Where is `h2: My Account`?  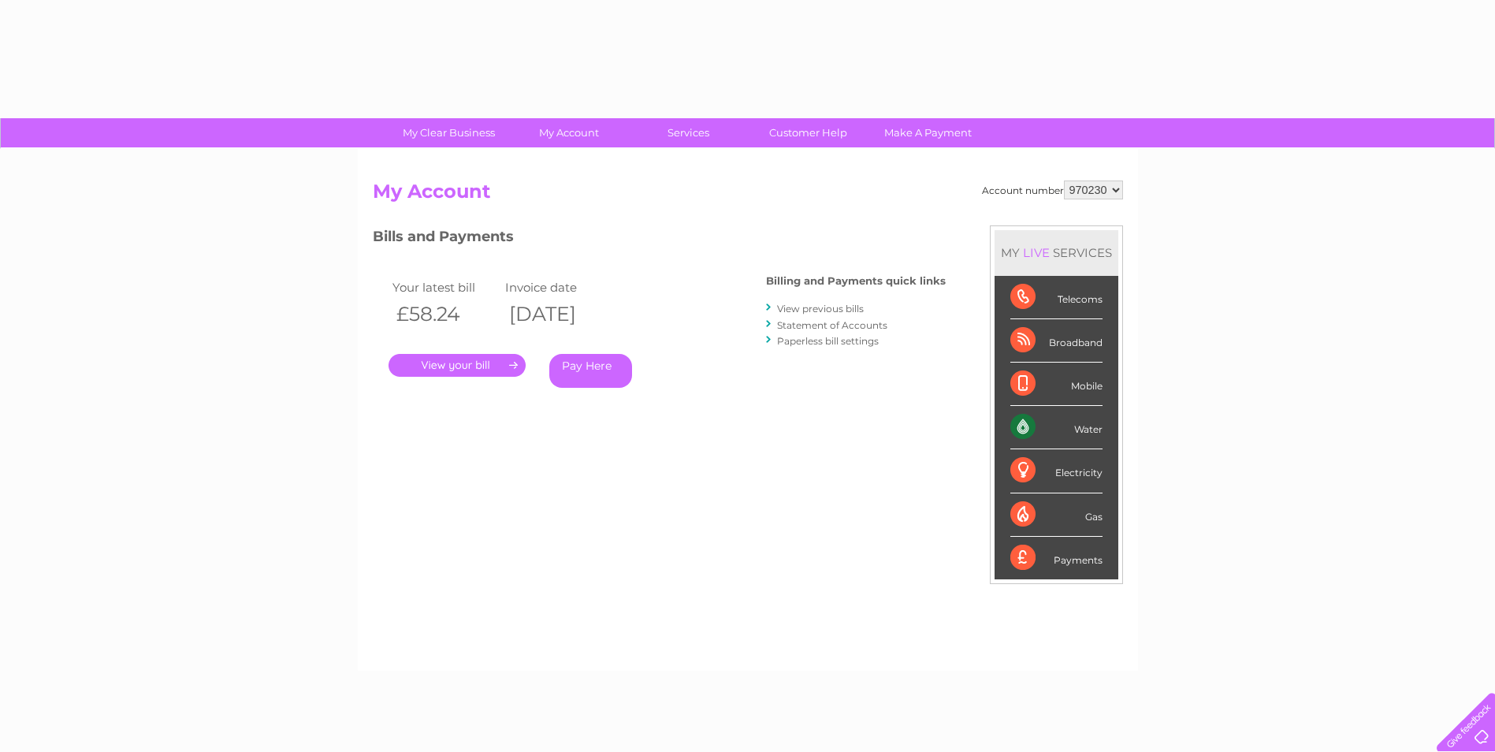 h2: My Account is located at coordinates (748, 196).